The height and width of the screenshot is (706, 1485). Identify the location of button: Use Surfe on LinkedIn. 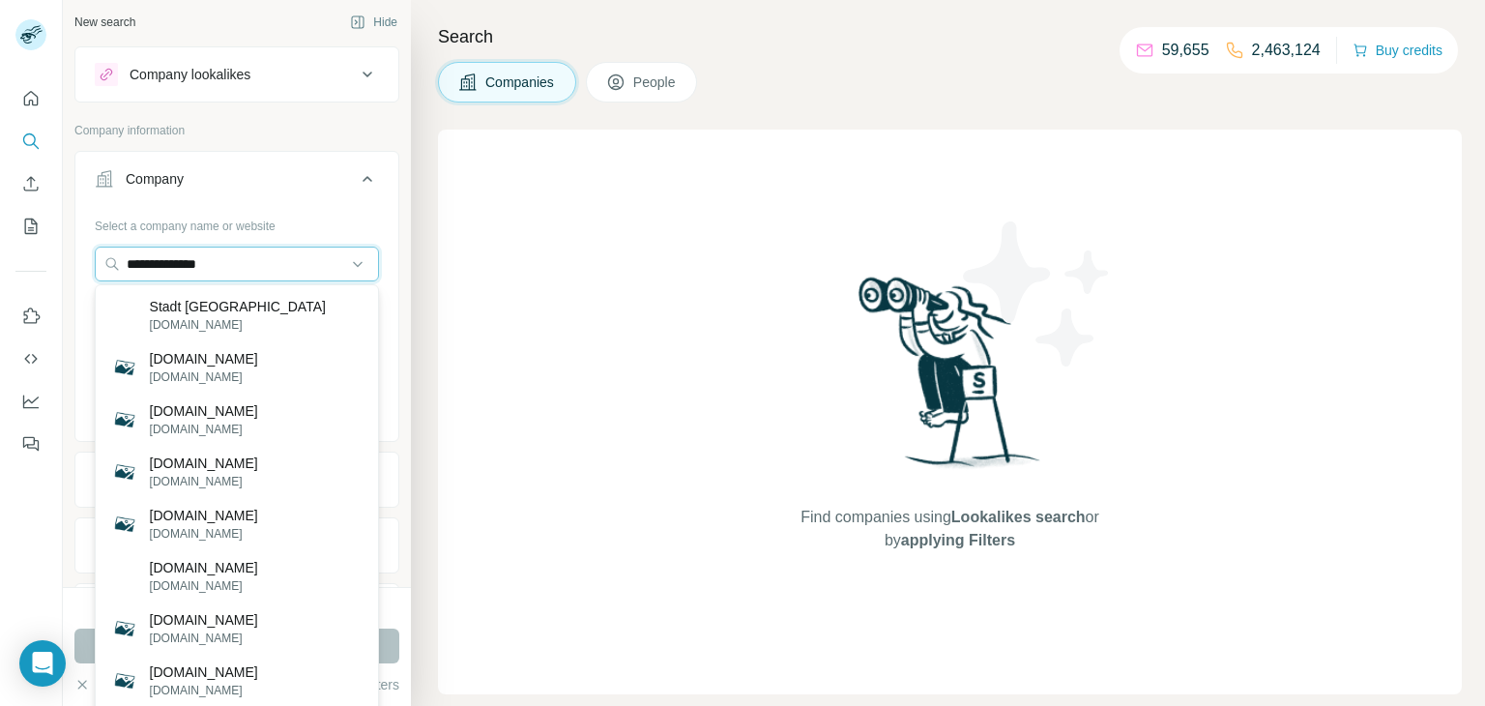
(31, 316).